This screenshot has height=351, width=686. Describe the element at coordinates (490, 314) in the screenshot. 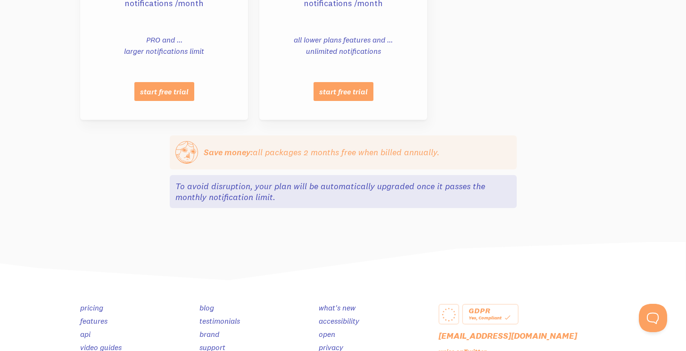

I see `a: GDPR Yes, Compliant` at that location.